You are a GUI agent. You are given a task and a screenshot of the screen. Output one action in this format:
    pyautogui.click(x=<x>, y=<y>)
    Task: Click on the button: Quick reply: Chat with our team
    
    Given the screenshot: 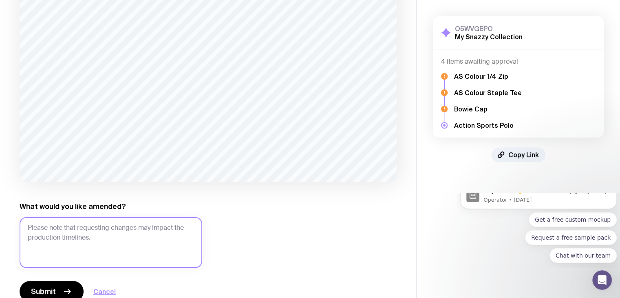 What is the action you would take?
    pyautogui.click(x=126, y=63)
    